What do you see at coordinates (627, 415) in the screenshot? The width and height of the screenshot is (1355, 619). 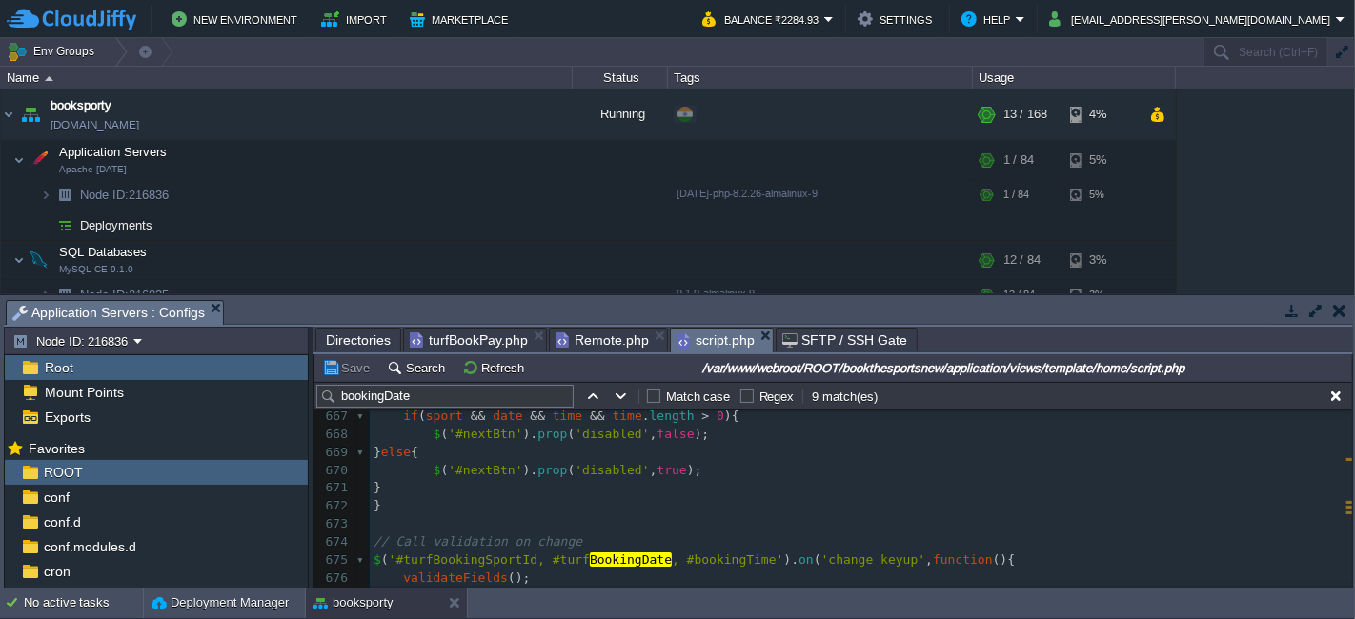 I see `span: time` at bounding box center [627, 415].